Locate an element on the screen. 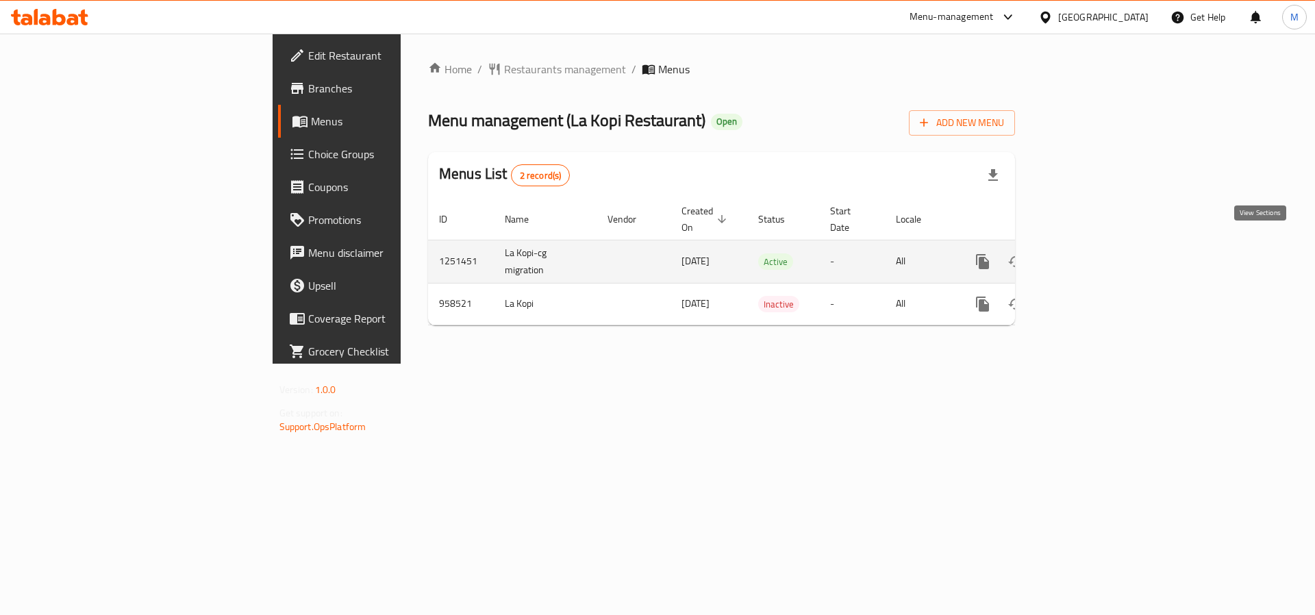 The height and width of the screenshot is (615, 1315). div: Total records count is located at coordinates (540, 175).